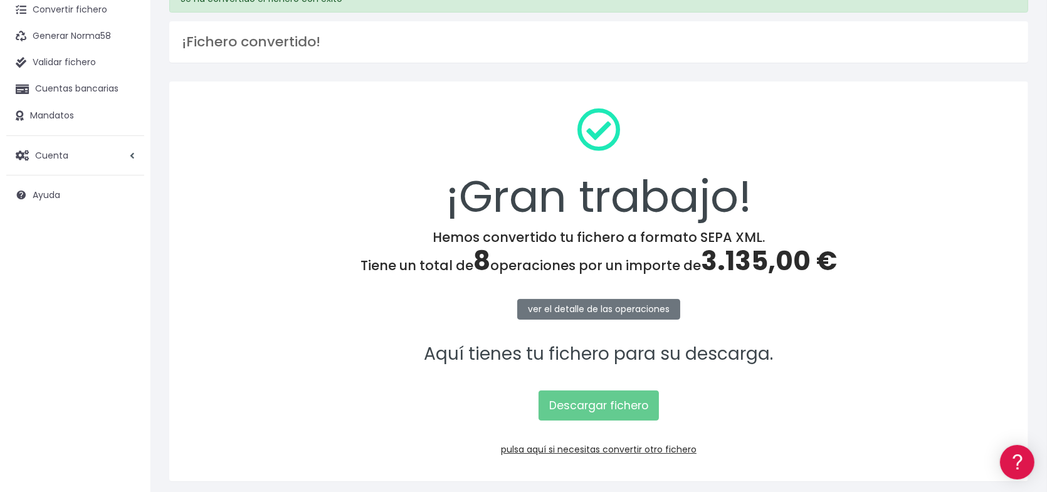 Image resolution: width=1047 pixels, height=492 pixels. What do you see at coordinates (75, 116) in the screenshot?
I see `a: Mandatos` at bounding box center [75, 116].